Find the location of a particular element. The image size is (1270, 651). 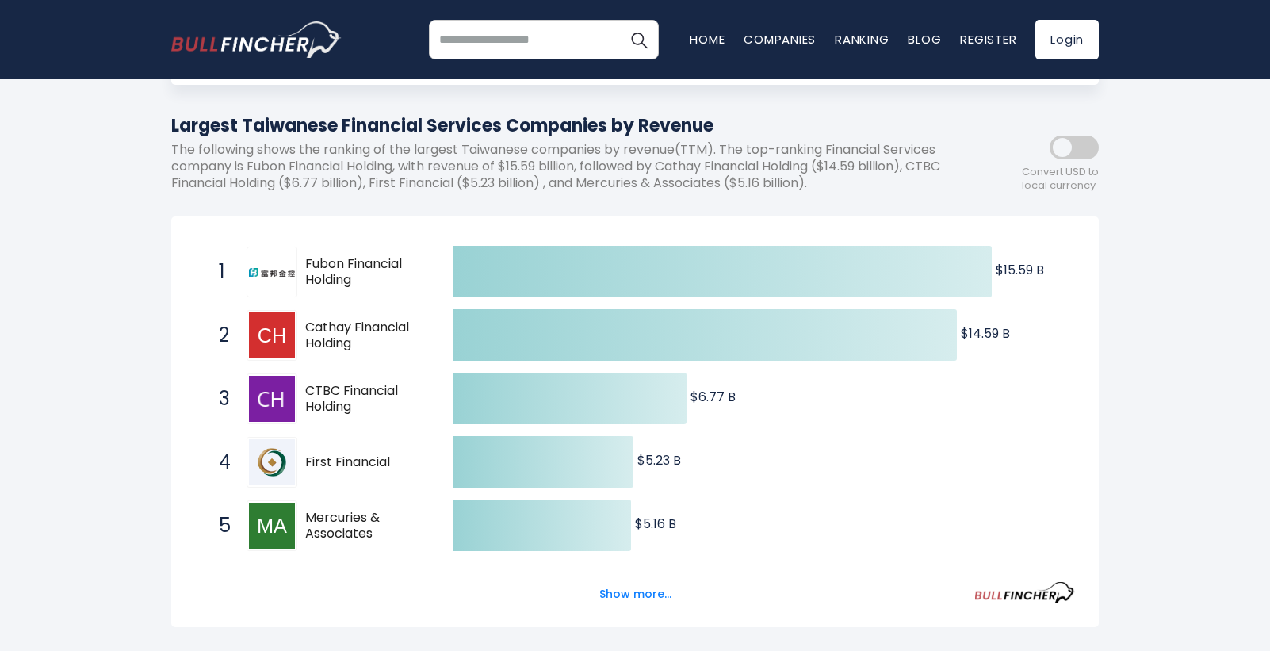

text: $6.77 B is located at coordinates (713, 397).